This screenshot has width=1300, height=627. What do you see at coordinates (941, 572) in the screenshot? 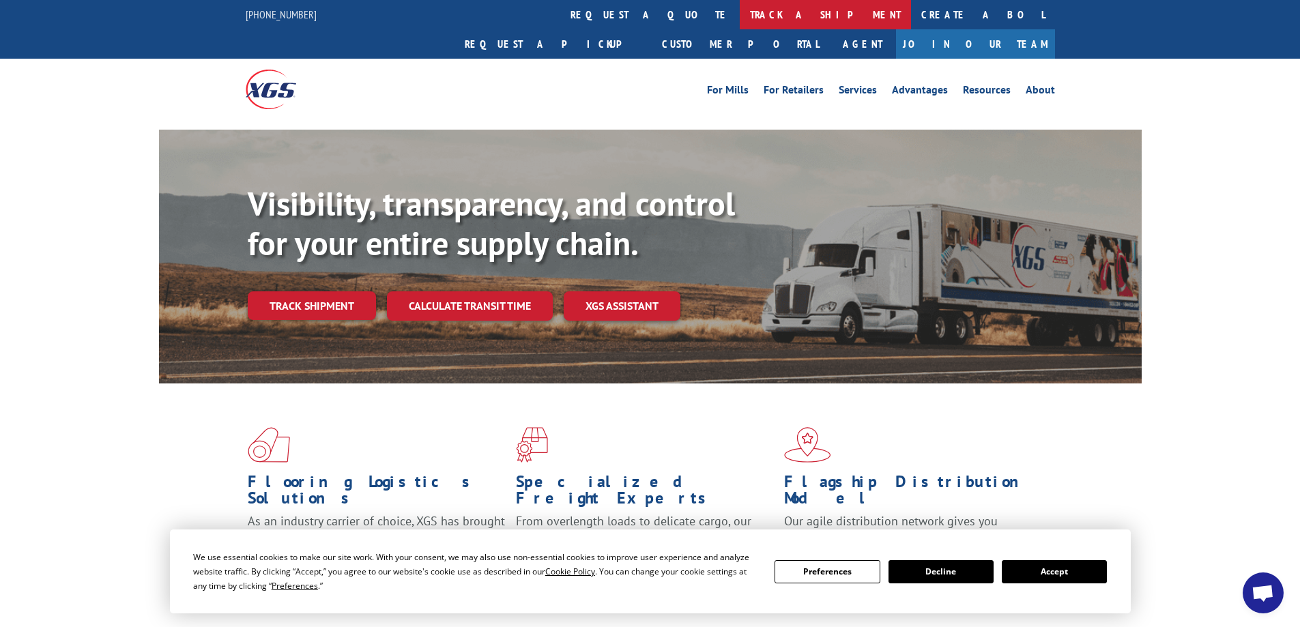
I see `button: Decline` at bounding box center [941, 572].